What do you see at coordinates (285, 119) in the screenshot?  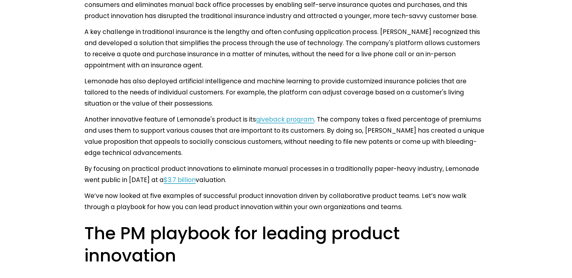 I see `span: giveback program` at bounding box center [285, 119].